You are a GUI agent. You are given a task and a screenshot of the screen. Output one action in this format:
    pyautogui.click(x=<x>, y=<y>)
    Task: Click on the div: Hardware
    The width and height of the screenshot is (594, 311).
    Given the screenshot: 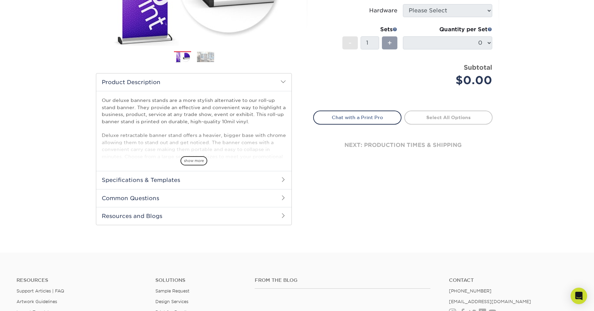 What is the action you would take?
    pyautogui.click(x=383, y=11)
    